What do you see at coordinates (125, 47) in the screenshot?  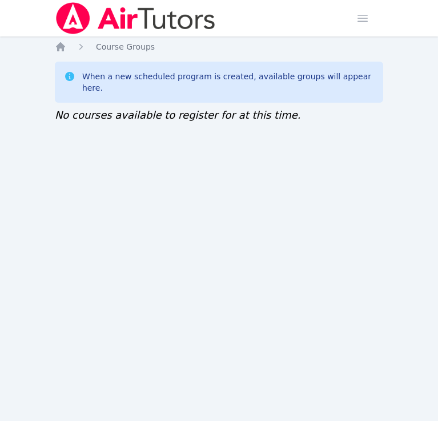 I see `a: Course Groups` at bounding box center [125, 47].